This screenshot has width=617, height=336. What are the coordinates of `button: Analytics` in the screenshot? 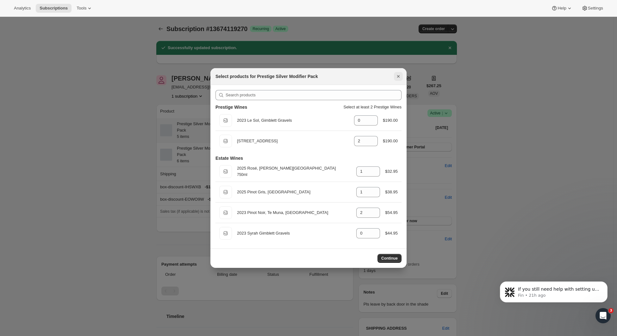 It's located at (22, 8).